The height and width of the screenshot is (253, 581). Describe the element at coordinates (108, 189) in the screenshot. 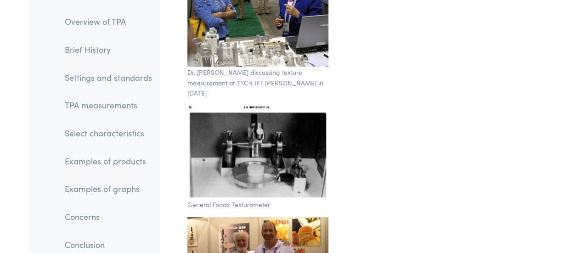

I see `a: Examples of graphs` at that location.